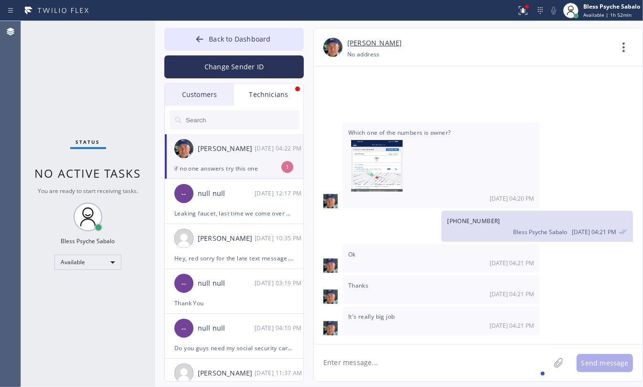  What do you see at coordinates (441, 165) in the screenshot?
I see `div: 10/01/2025 9:20 AM` at bounding box center [441, 165].